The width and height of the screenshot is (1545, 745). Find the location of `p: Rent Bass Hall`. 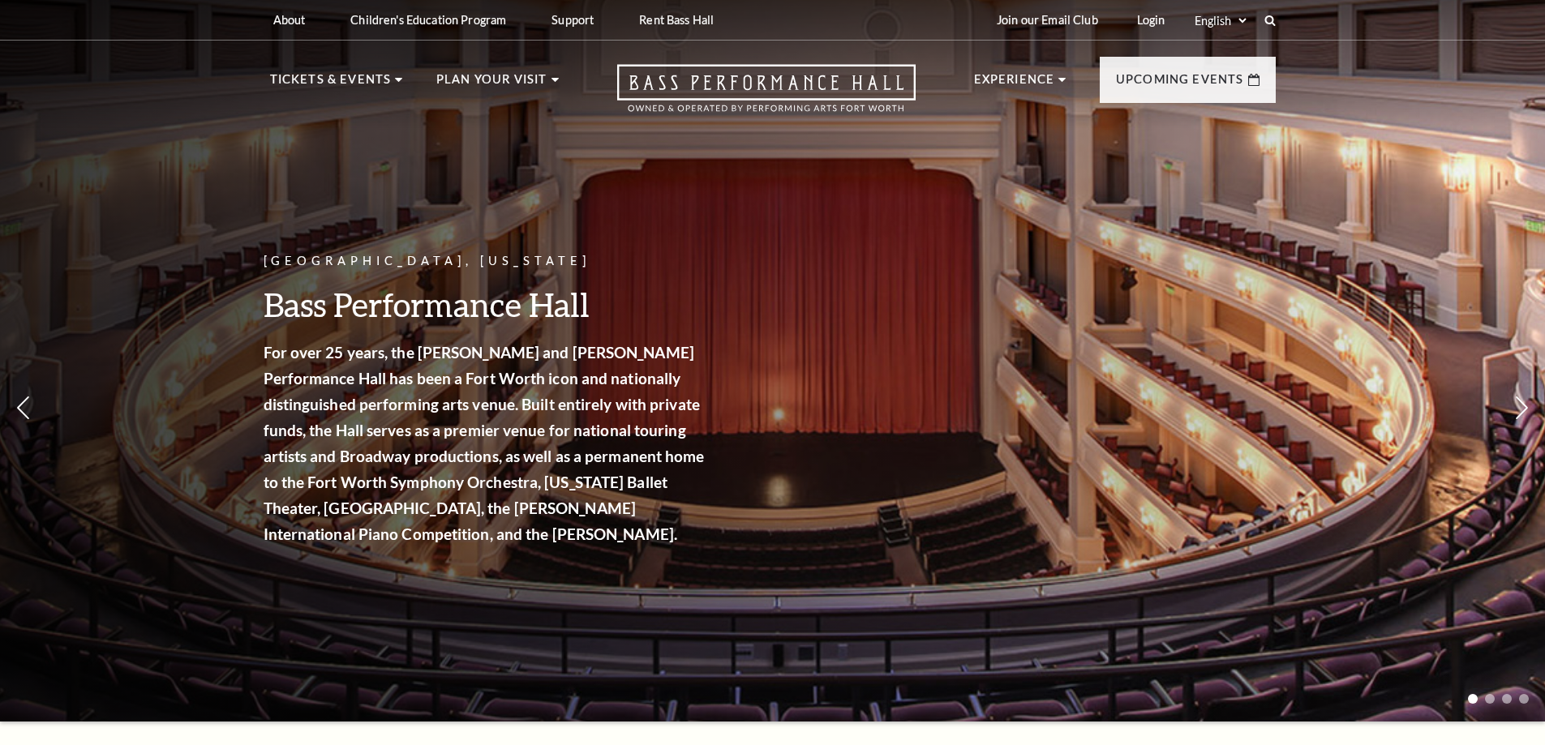

p: Rent Bass Hall is located at coordinates (676, 19).